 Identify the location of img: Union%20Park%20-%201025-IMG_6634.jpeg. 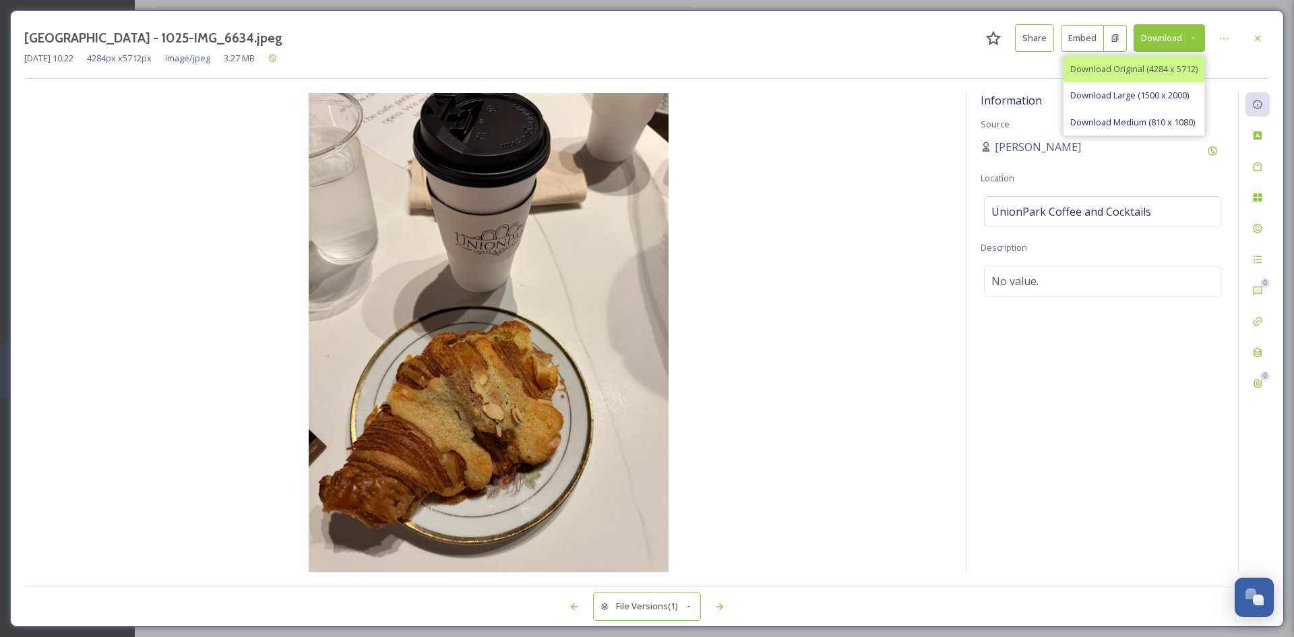
(489, 332).